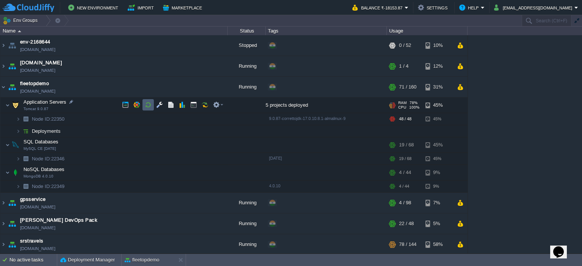 The image size is (582, 266). Describe the element at coordinates (142, 8) in the screenshot. I see `button: Import` at that location.